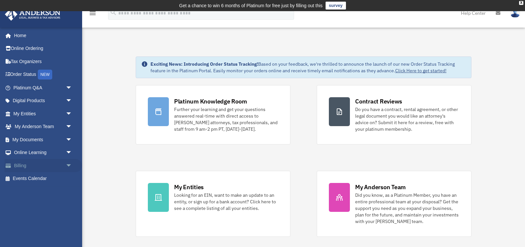  What do you see at coordinates (213, 204) in the screenshot?
I see `a: My Entities Looking for an EIN, want to make an update to an entity, or sign up for a bank accoun...` at bounding box center [213, 204].